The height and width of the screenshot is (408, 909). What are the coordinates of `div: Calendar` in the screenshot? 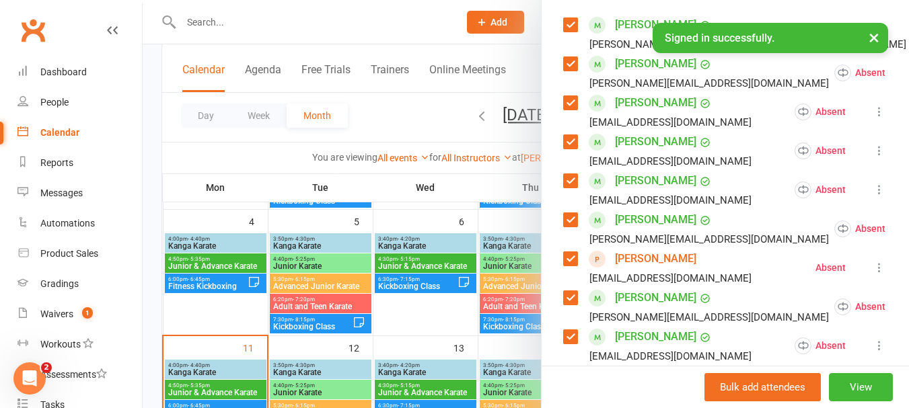 It's located at (60, 133).